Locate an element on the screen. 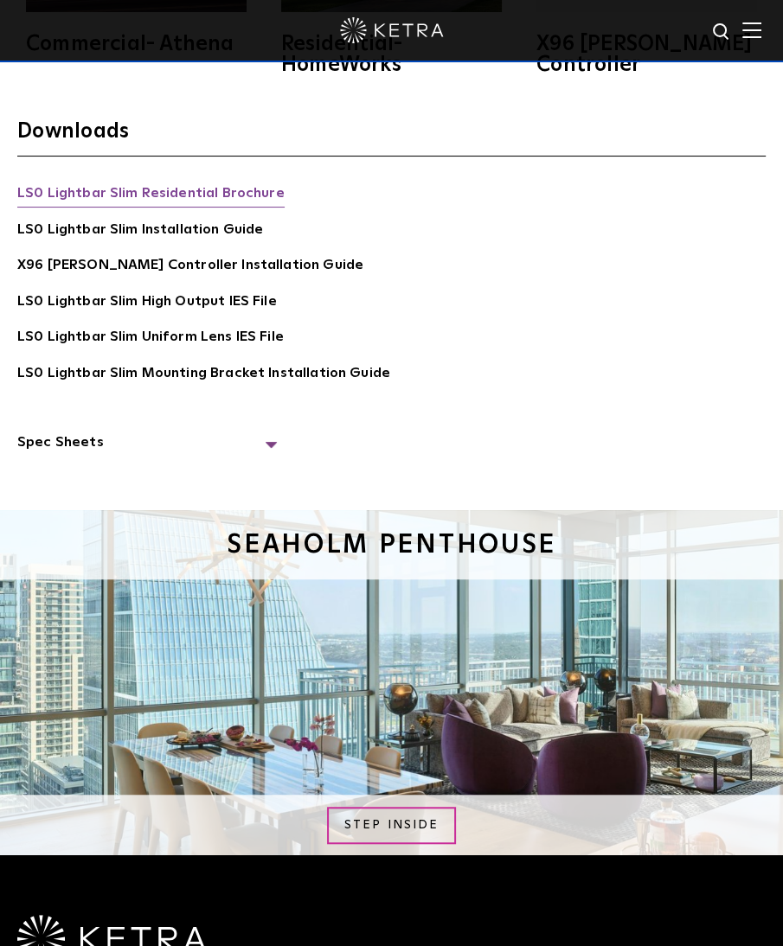 This screenshot has width=783, height=946. a: LS0 Lightbar Slim Uniform Lens IES File is located at coordinates (150, 338).